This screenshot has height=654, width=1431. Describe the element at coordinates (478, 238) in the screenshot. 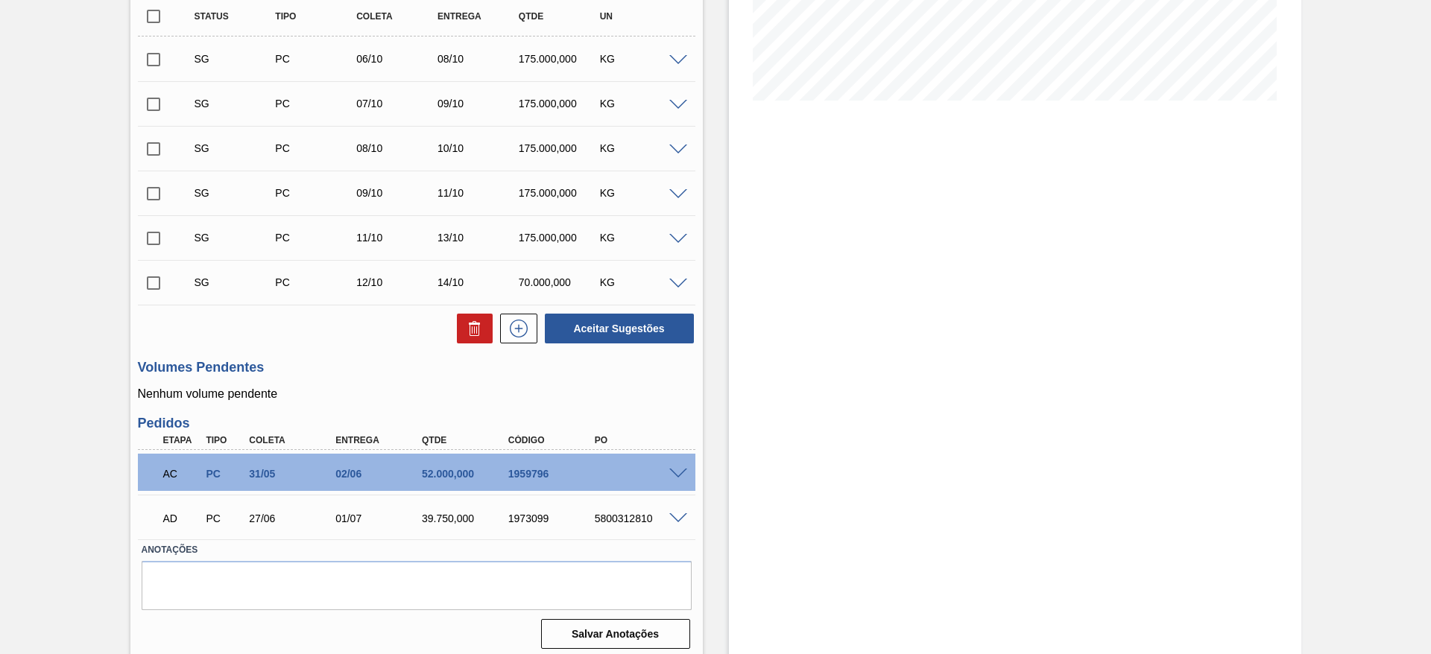

I see `div: 13/10/2025` at that location.